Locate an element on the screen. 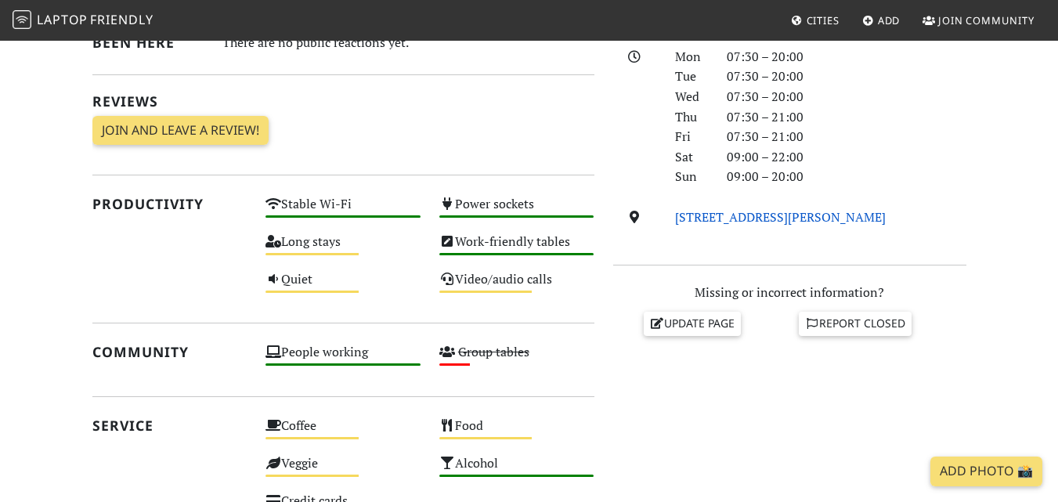 Image resolution: width=1058 pixels, height=502 pixels. div: 09:00 – 22:00 is located at coordinates (847, 157).